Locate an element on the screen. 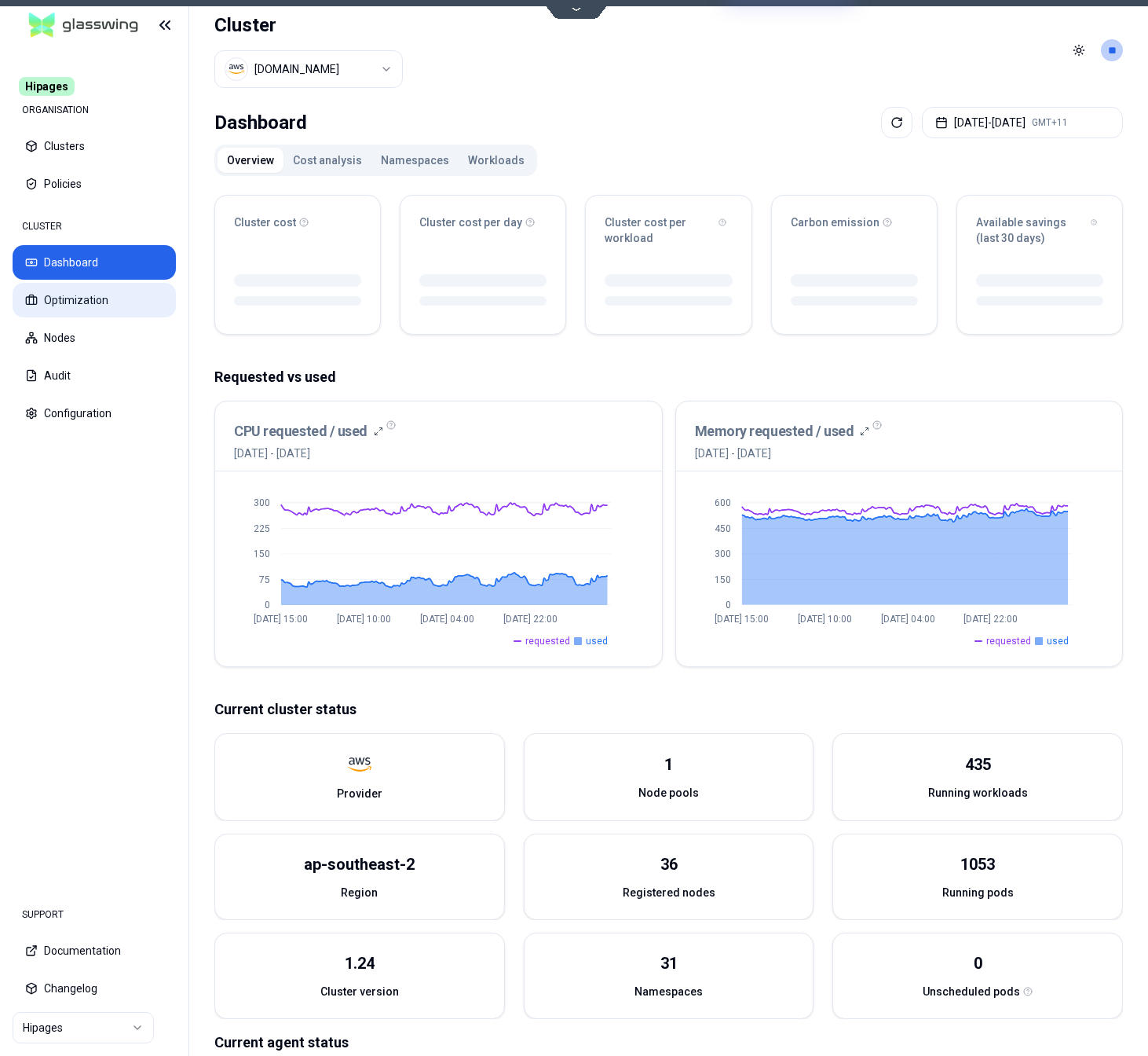 Image resolution: width=1148 pixels, height=1056 pixels. button: Policies is located at coordinates (94, 184).